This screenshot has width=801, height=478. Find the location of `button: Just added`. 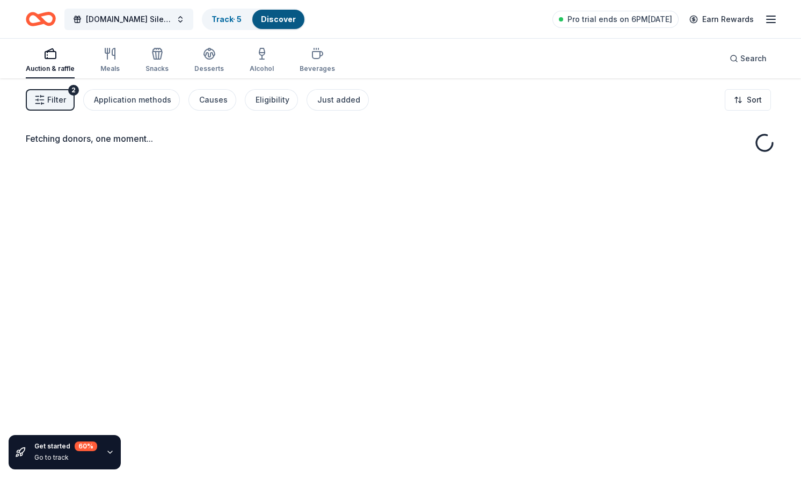

button: Just added is located at coordinates (338, 100).